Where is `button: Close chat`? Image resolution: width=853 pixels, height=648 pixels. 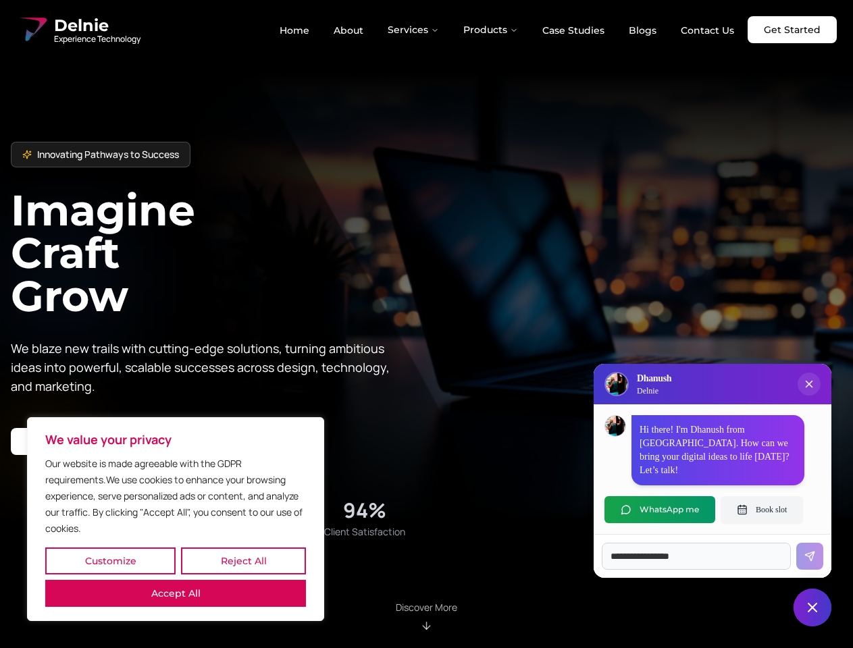 button: Close chat is located at coordinates (812, 608).